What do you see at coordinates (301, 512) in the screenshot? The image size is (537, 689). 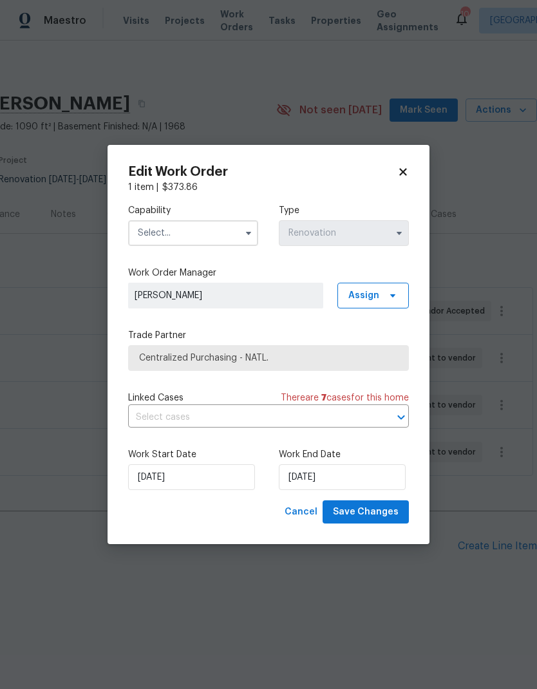 I see `span: Cancel` at bounding box center [301, 512].